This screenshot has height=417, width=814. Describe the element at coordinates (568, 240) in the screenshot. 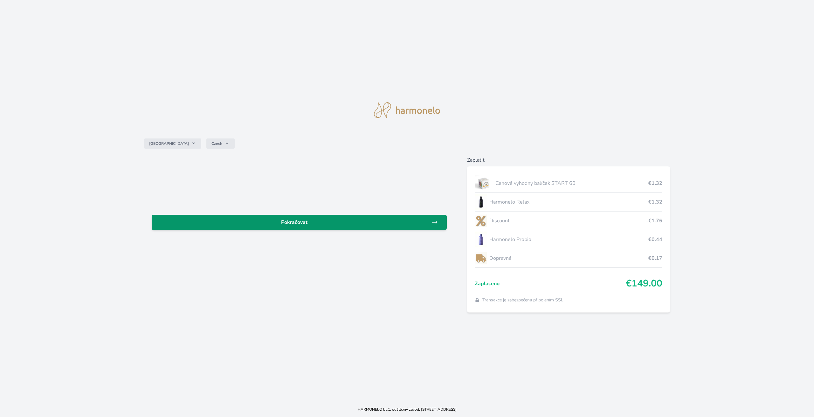

I see `span: Harmonelo Probio` at that location.